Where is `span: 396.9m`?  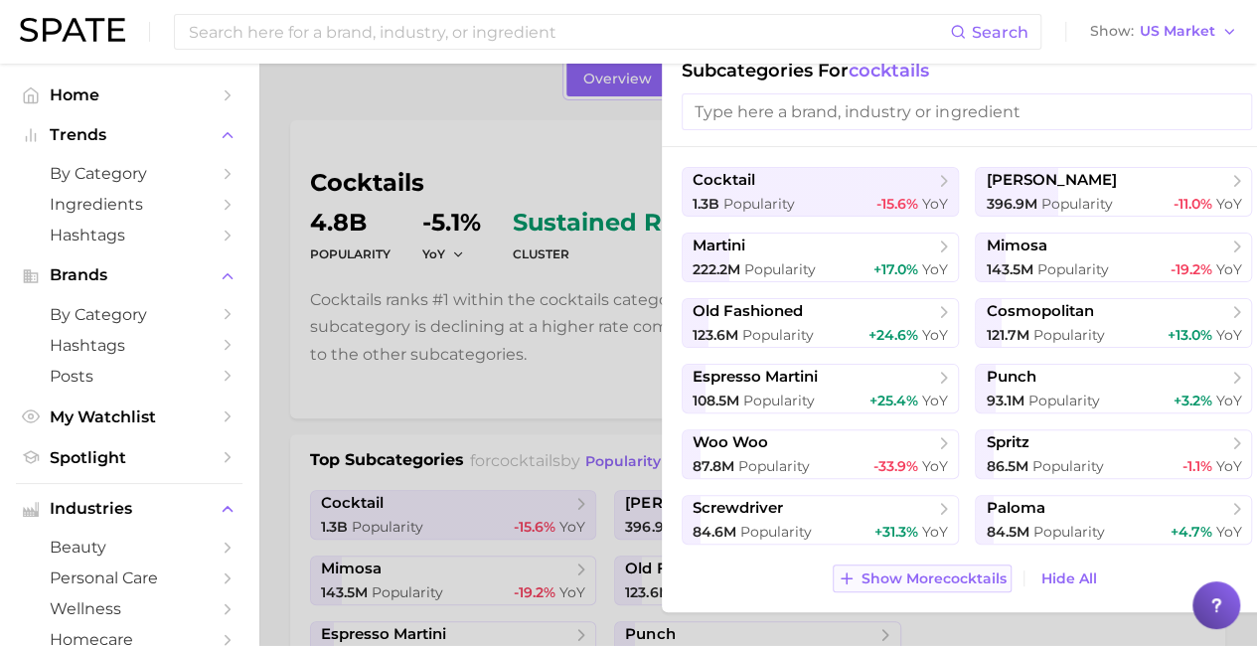 span: 396.9m is located at coordinates (1011, 204).